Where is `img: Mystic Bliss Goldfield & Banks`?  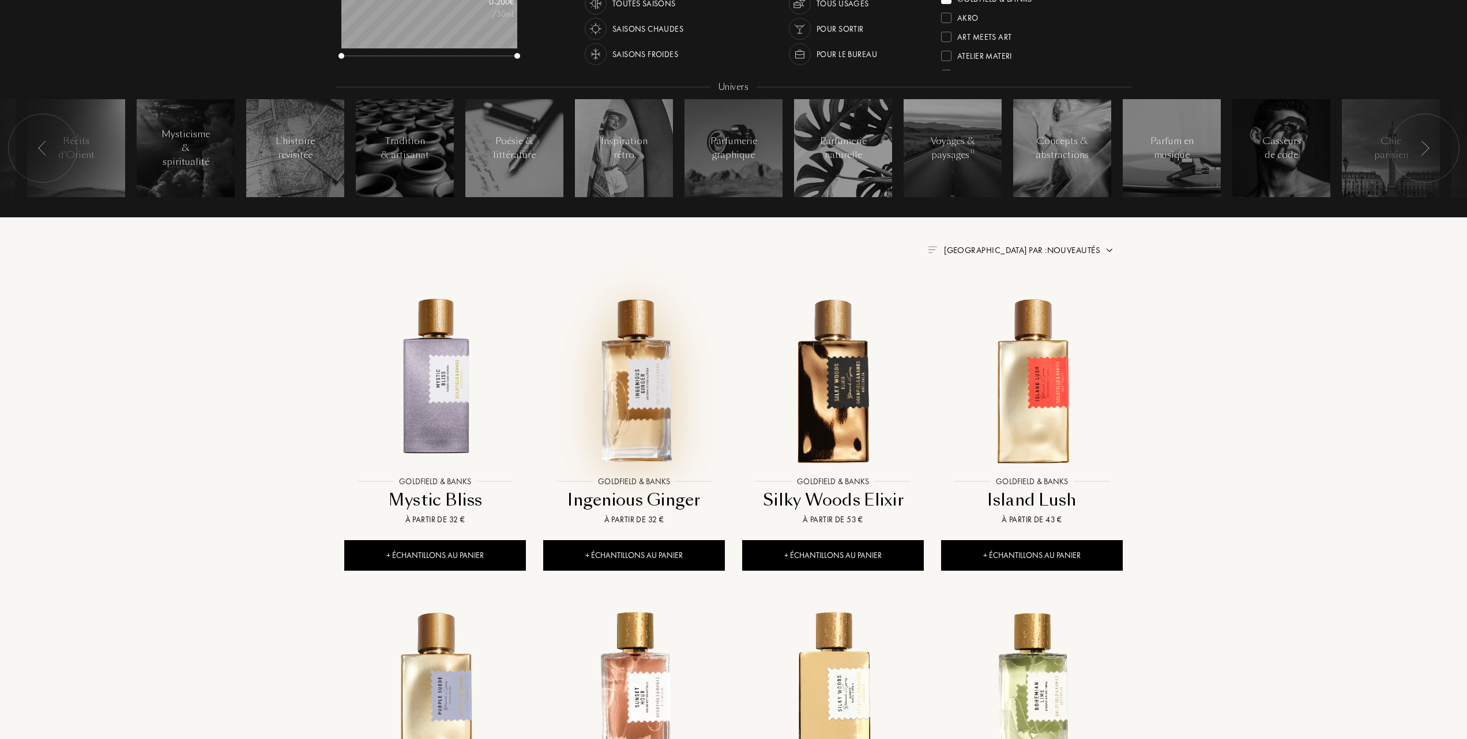 img: Mystic Bliss Goldfield & Banks is located at coordinates (435, 379).